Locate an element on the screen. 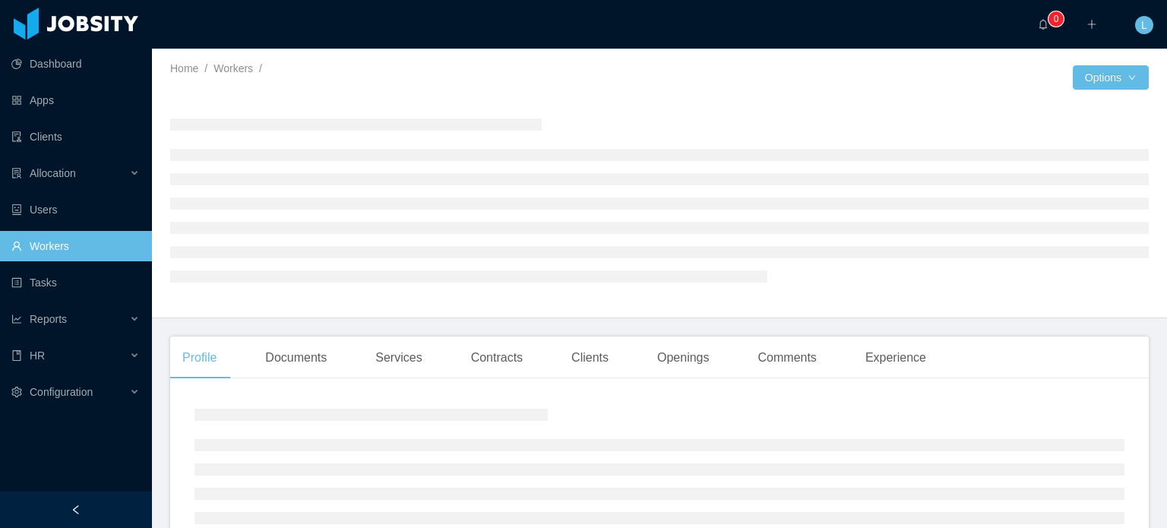 This screenshot has height=528, width=1167. span: HR is located at coordinates (37, 356).